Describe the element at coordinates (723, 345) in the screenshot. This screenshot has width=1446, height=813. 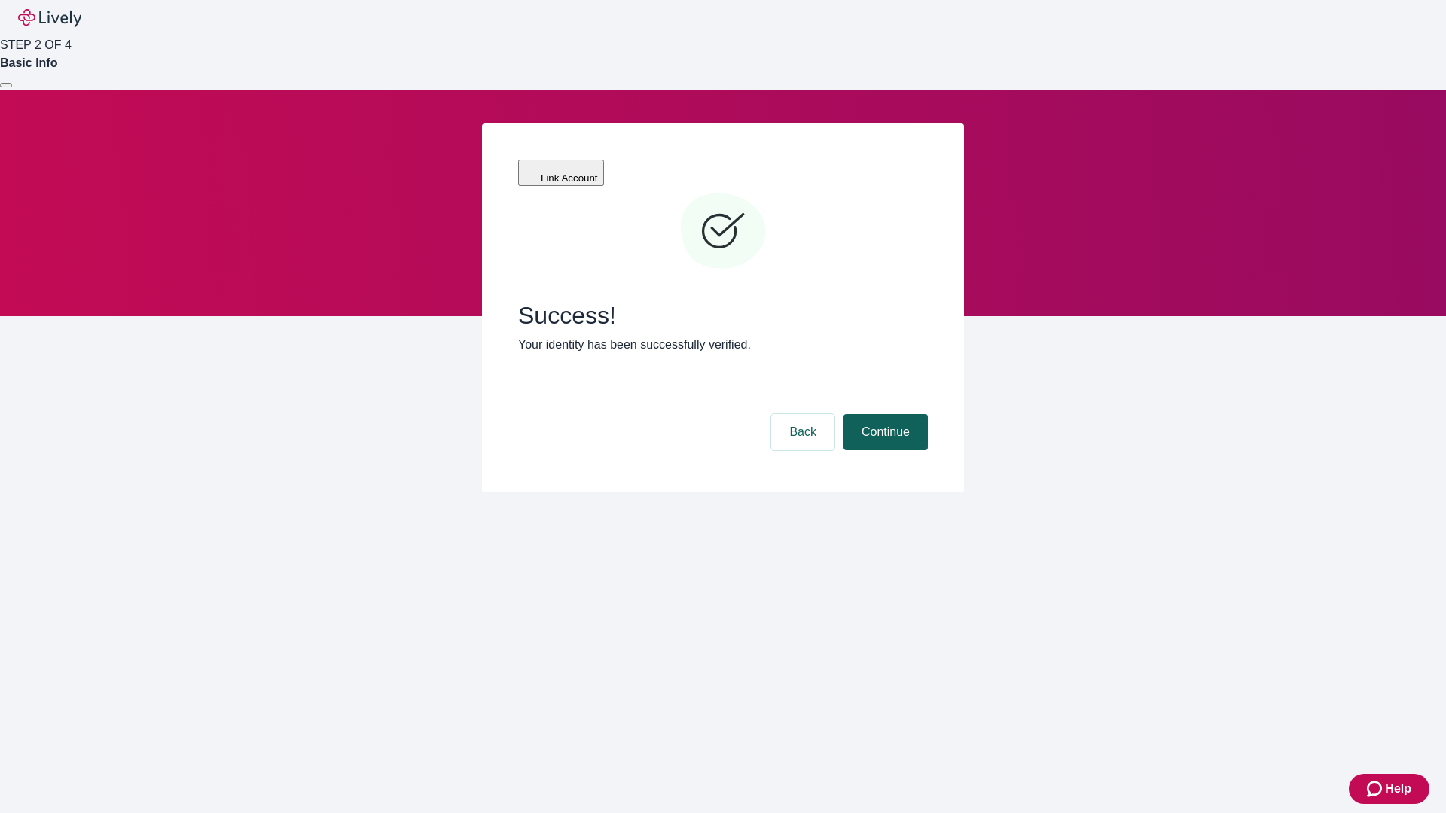
I see `p: Your identity has been successfully verified.` at that location.